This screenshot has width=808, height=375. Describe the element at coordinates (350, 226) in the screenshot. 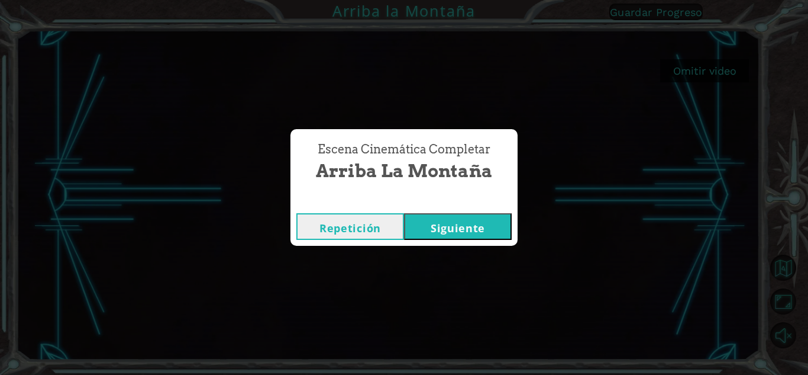

I see `button: Repetición` at that location.